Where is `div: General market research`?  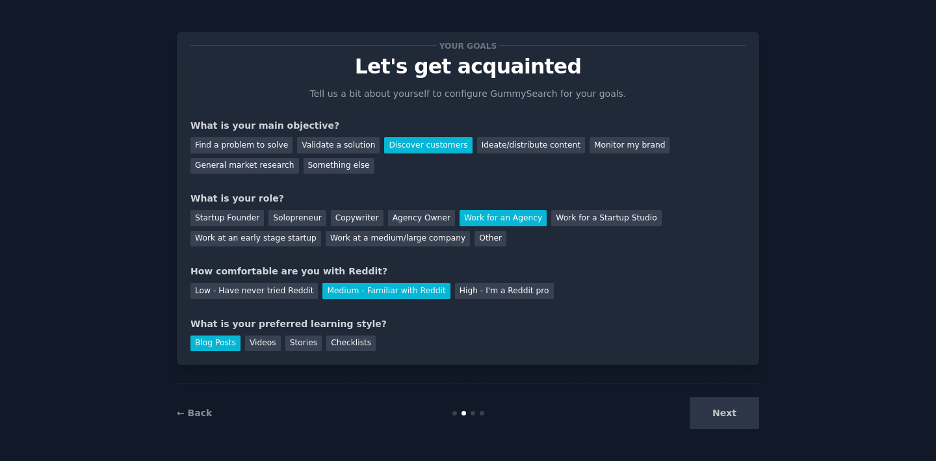
div: General market research is located at coordinates (244, 166).